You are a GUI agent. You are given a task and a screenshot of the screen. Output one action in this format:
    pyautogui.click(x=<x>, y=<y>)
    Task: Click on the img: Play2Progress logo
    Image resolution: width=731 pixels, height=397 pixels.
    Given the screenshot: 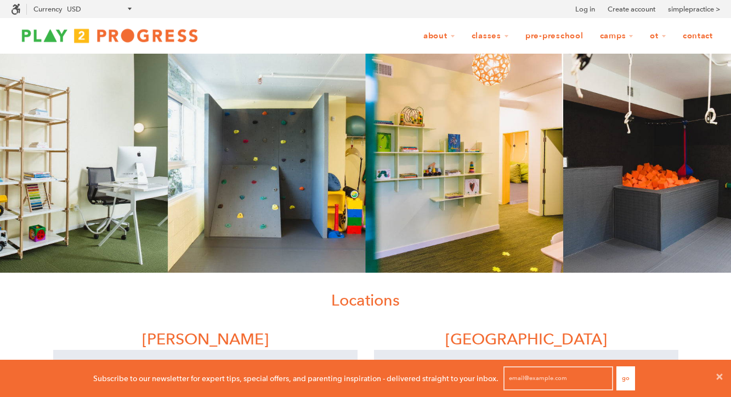 What is the action you would take?
    pyautogui.click(x=110, y=36)
    